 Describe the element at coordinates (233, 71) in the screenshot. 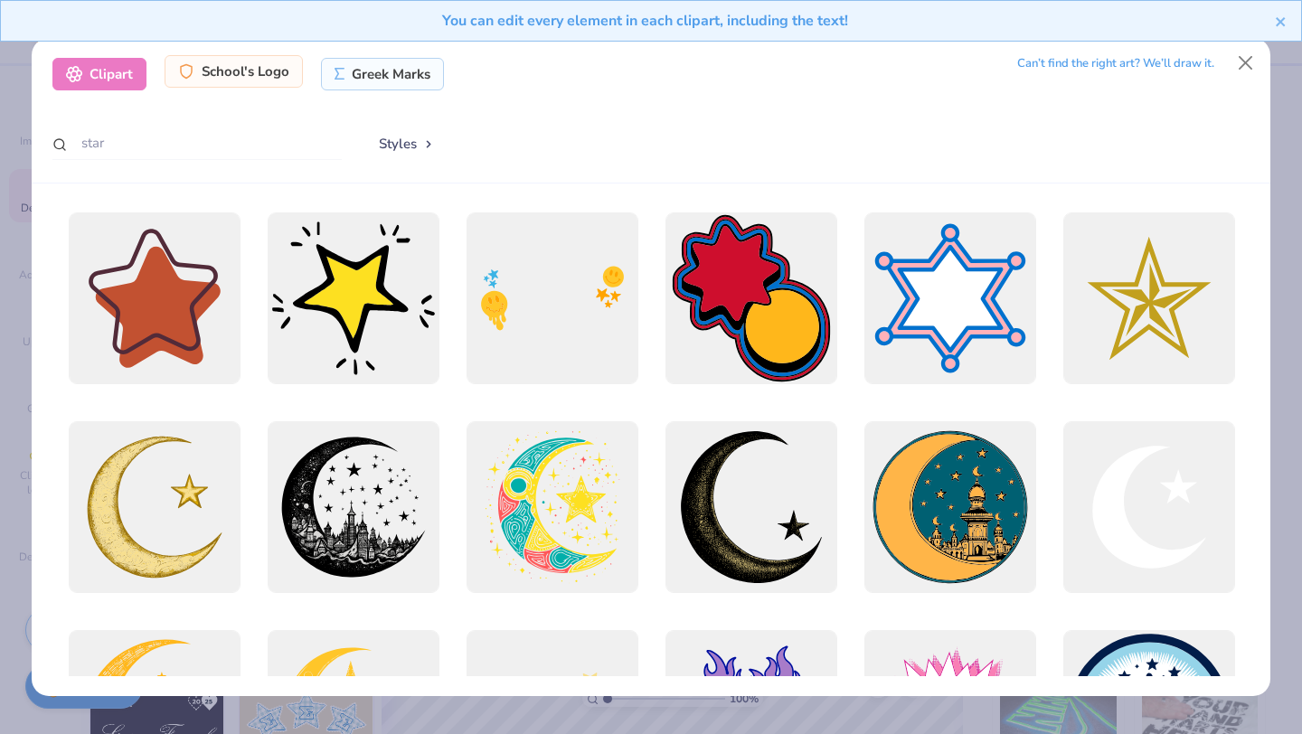

I see `div: School's Logo` at that location.